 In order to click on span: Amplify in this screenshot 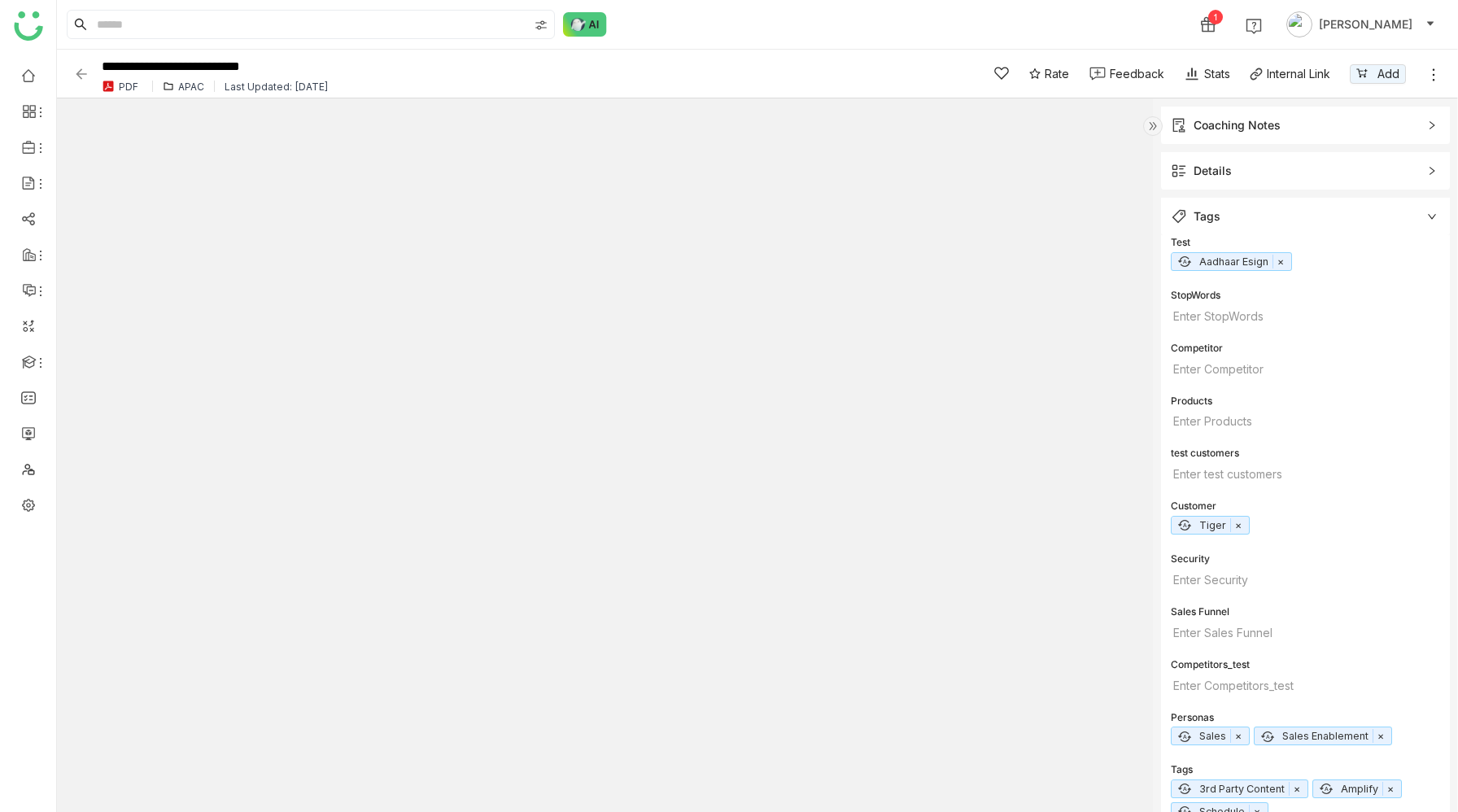, I will do `click(1359, 788)`.